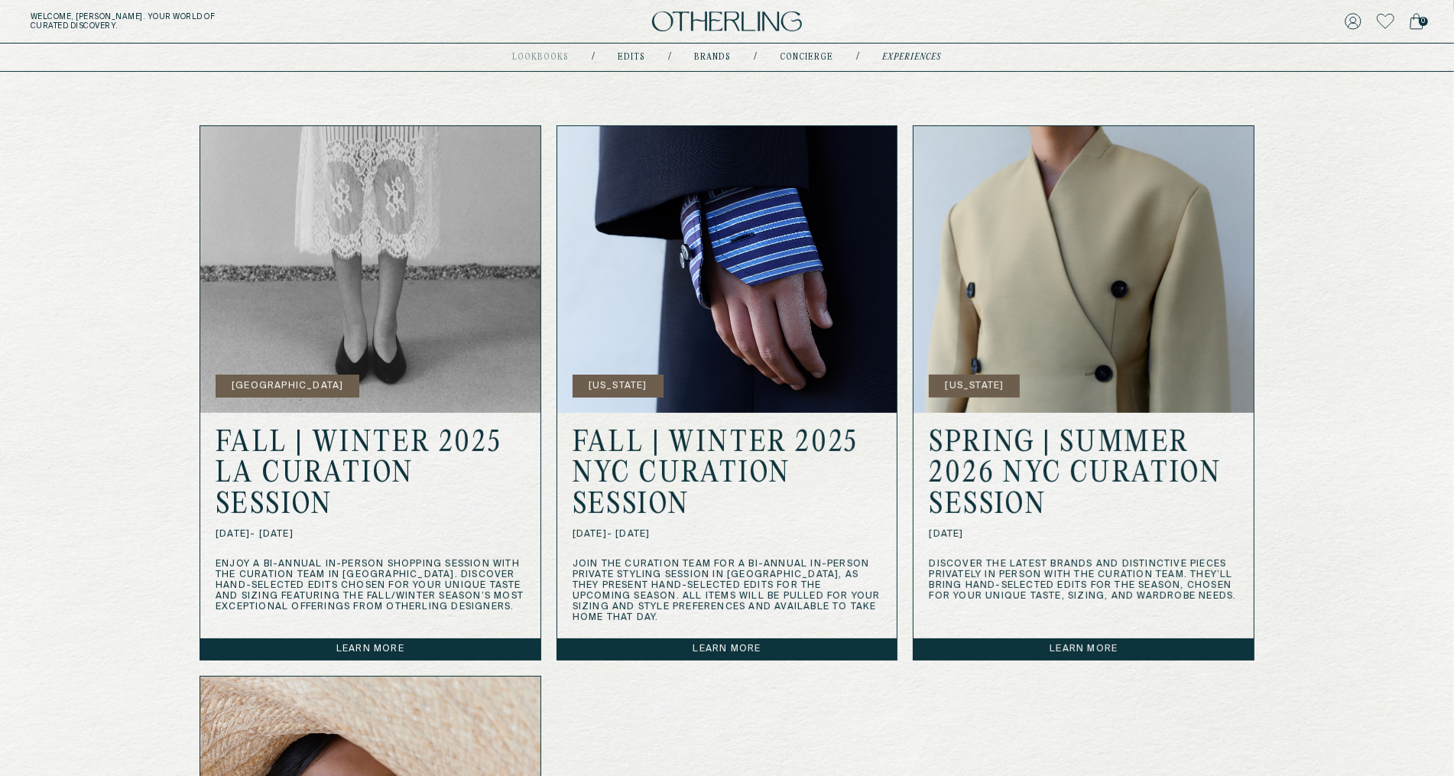  What do you see at coordinates (370, 475) in the screenshot?
I see `h2: FALL | WINTER 2025 LA CURATION SESSION` at bounding box center [370, 475].